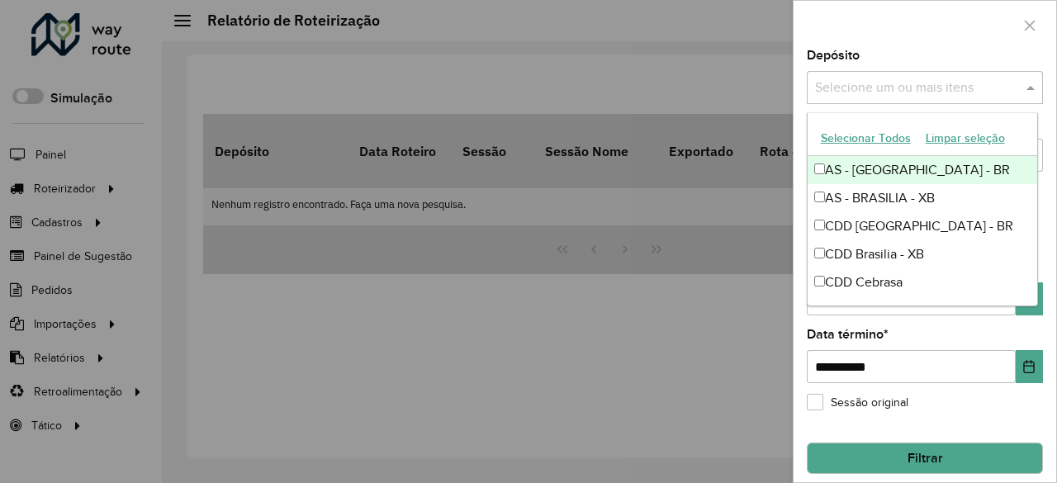 This screenshot has height=483, width=1057. Describe the element at coordinates (923, 198) in the screenshot. I see `div: AS - BRASILIA - XB` at that location.